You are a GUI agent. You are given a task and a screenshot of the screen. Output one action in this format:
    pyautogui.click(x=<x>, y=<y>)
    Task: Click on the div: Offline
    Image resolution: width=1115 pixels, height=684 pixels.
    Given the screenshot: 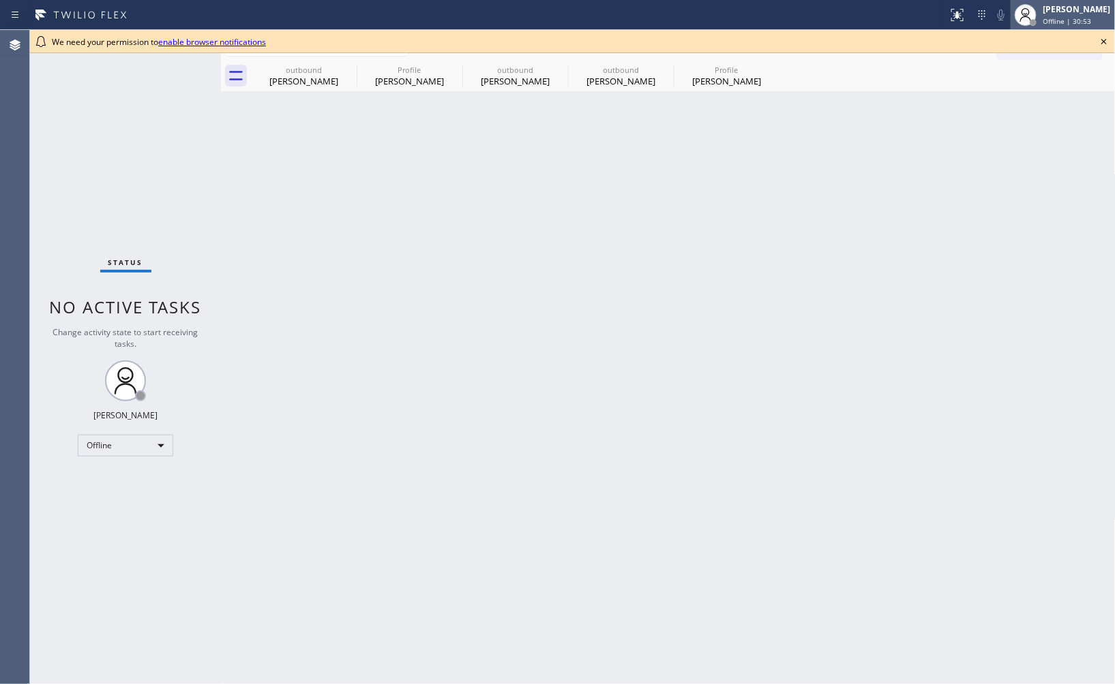 What is the action you would take?
    pyautogui.click(x=125, y=446)
    